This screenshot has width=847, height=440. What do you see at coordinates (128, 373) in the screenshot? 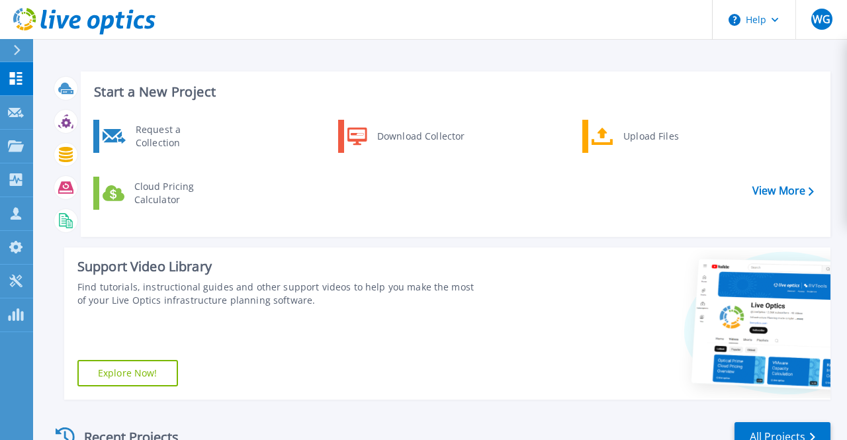
I see `a: Explore Now!` at bounding box center [128, 373].